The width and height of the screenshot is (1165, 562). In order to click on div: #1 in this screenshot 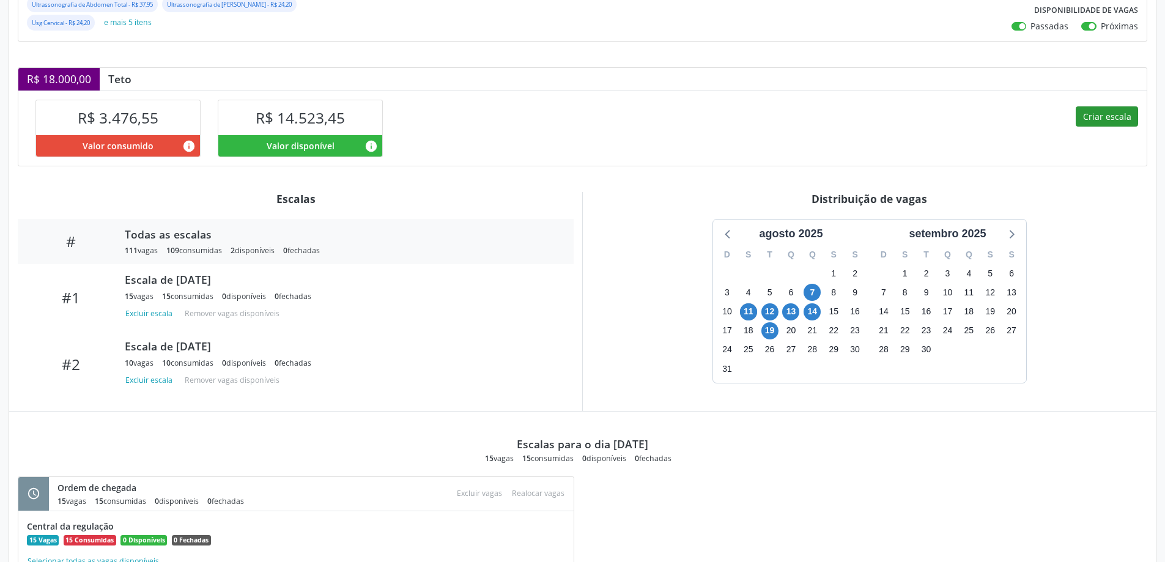, I will do `click(71, 297)`.